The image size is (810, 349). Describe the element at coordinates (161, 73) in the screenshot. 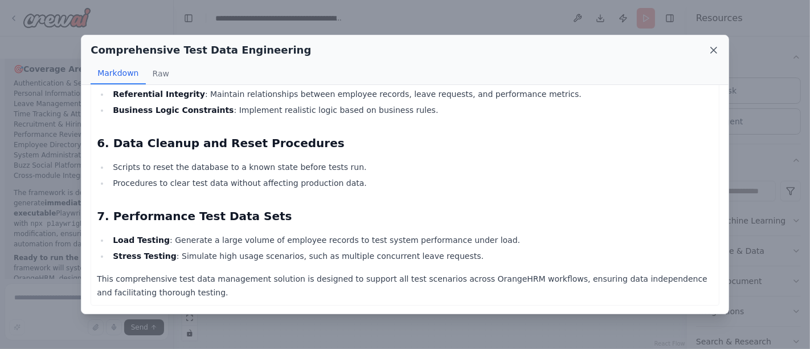

I see `button: Raw` at that location.